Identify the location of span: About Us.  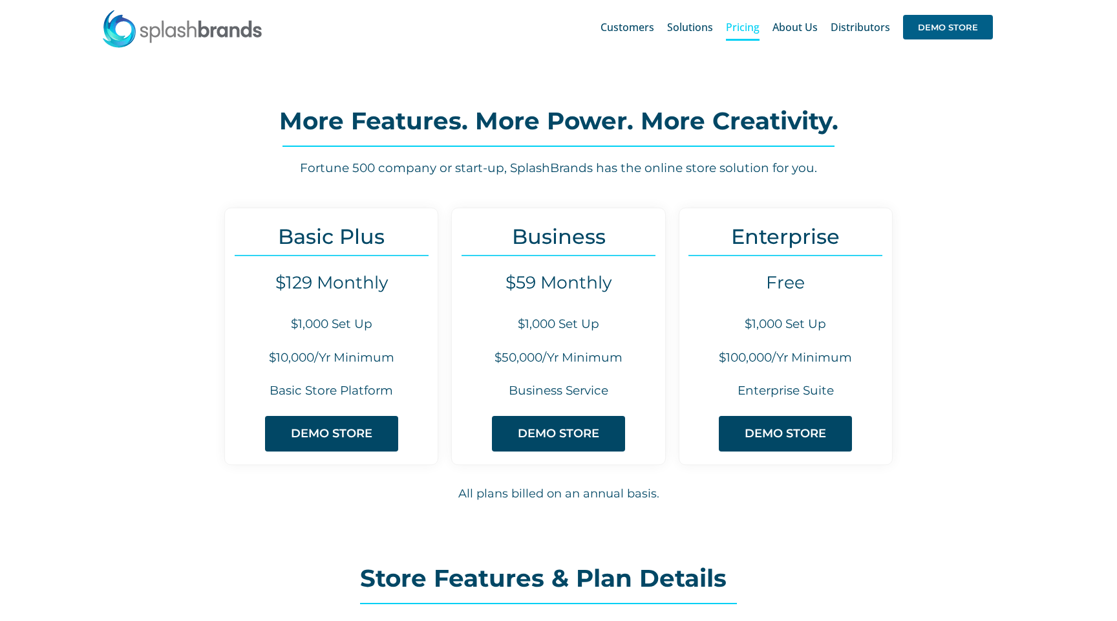
(795, 27).